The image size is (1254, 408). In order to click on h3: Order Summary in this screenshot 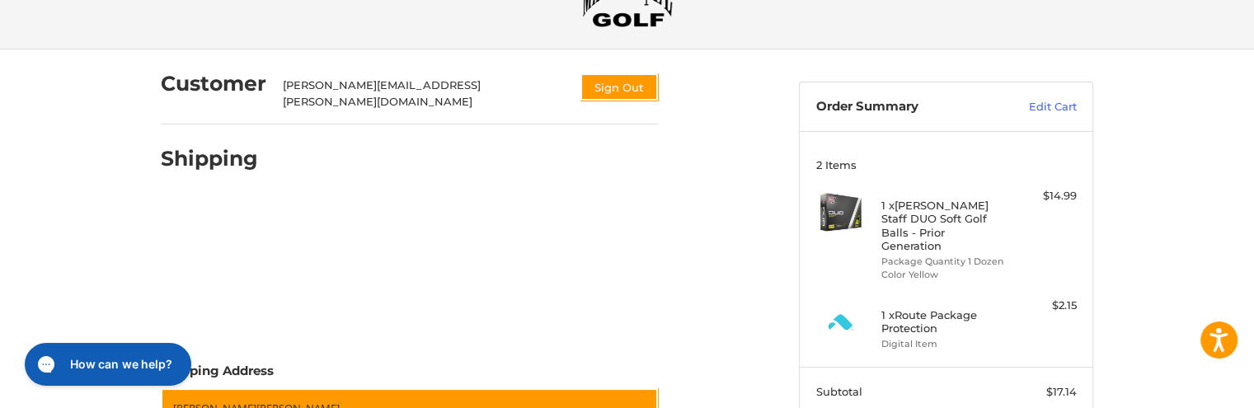, I will do `click(905, 107)`.